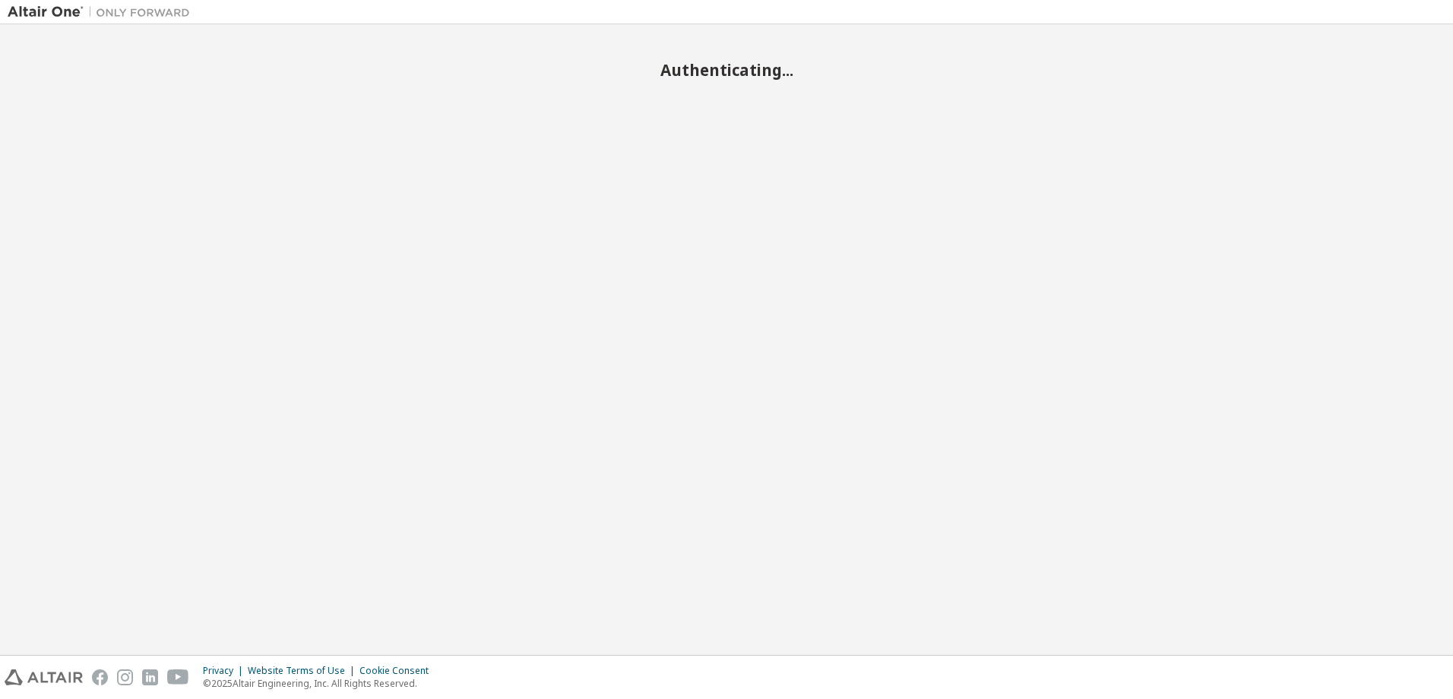 The width and height of the screenshot is (1453, 699). Describe the element at coordinates (398, 671) in the screenshot. I see `div: Cookie Consent` at that location.